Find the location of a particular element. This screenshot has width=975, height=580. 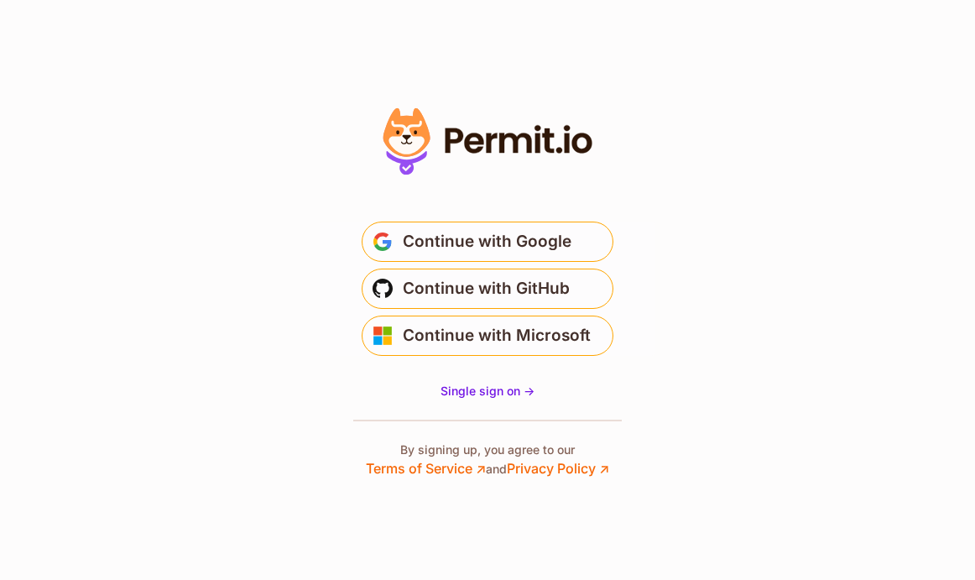

span: Continue with GitHub is located at coordinates (486, 289).